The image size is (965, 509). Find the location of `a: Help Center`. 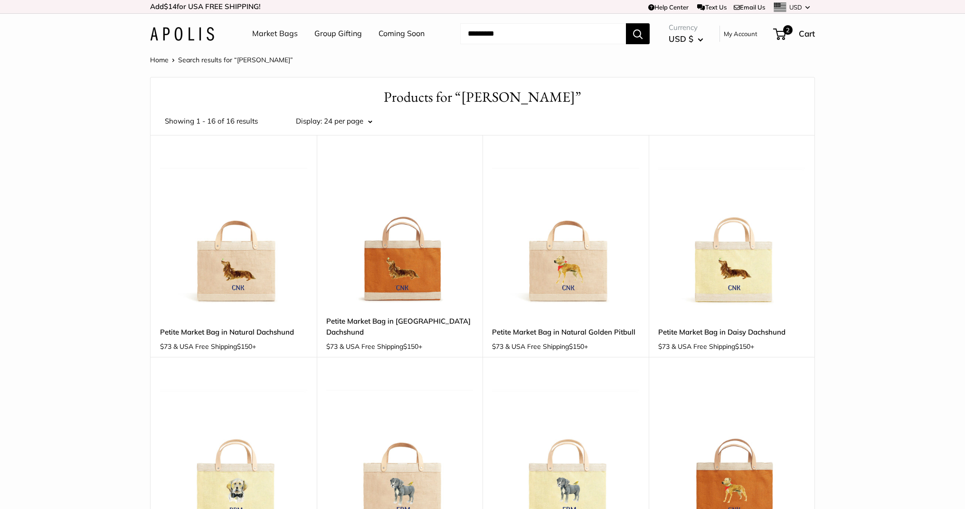

a: Help Center is located at coordinates (668, 7).